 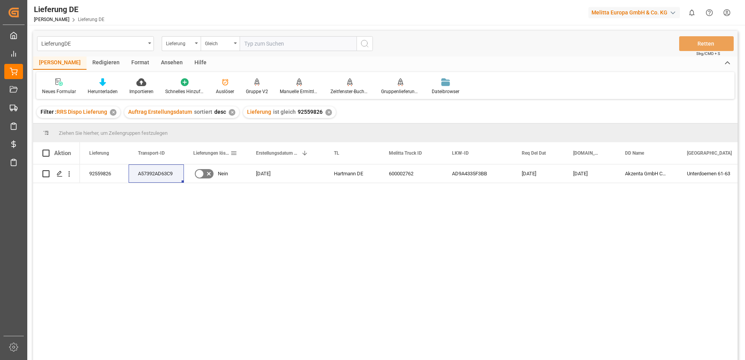 What do you see at coordinates (634, 153) in the screenshot?
I see `span: DD Name` at bounding box center [634, 153].